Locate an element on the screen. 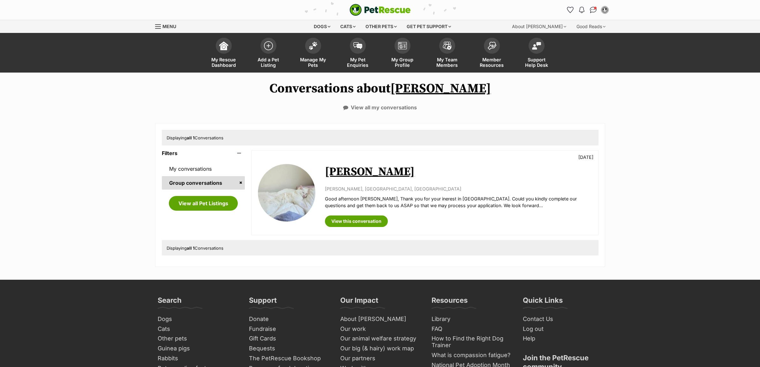 The image size is (760, 367). div: Dogs is located at coordinates (322, 27).